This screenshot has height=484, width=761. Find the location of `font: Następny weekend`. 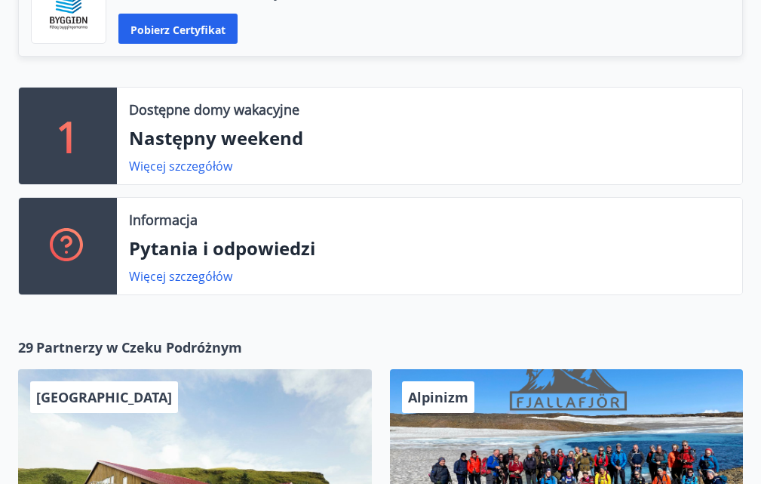

font: Następny weekend is located at coordinates (216, 137).